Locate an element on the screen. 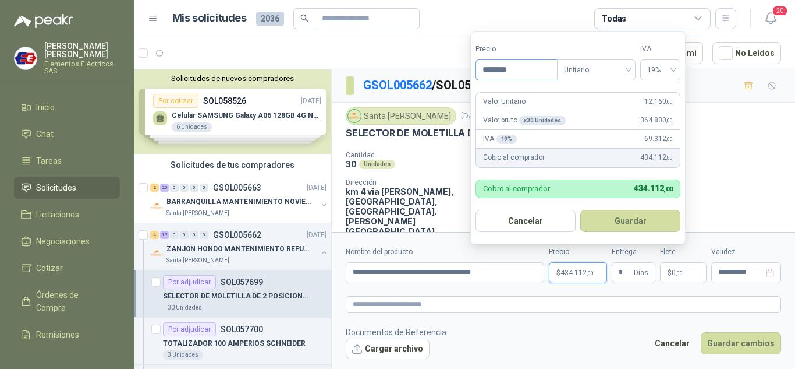 This screenshot has height=369, width=795. p: Valor Unitario is located at coordinates (504, 101).